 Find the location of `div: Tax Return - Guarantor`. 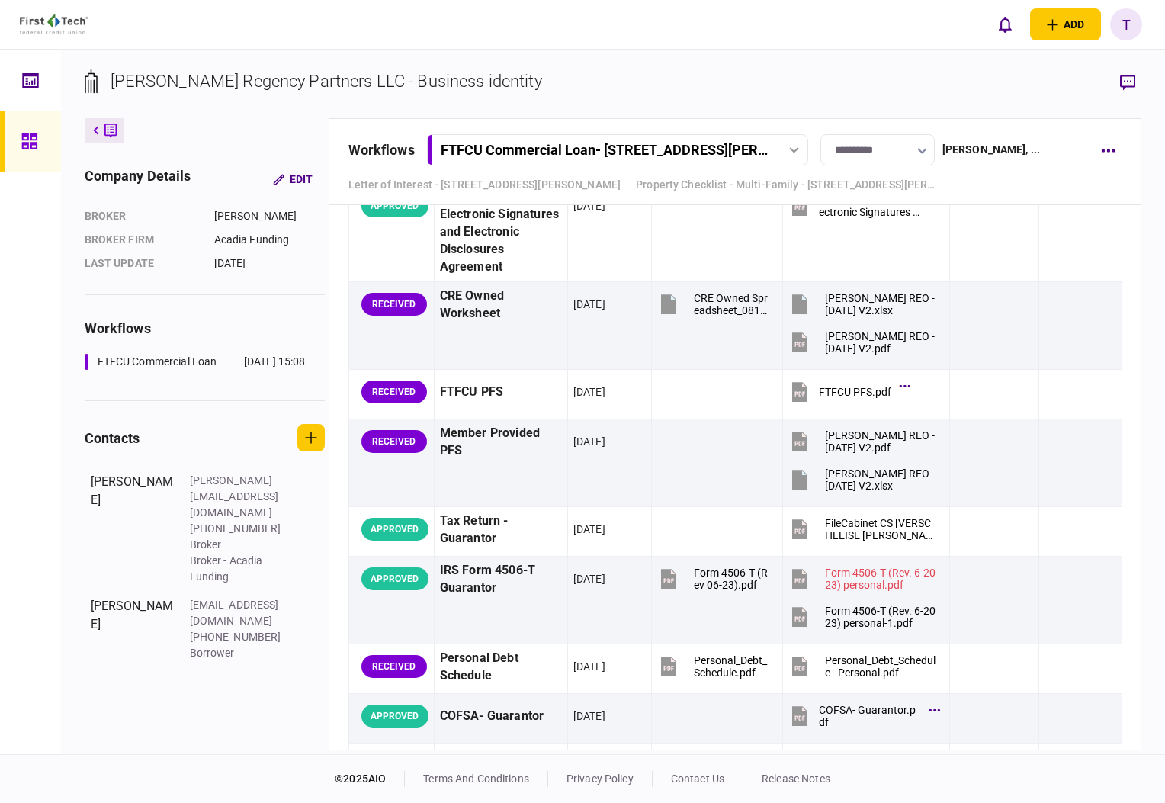

div: Tax Return - Guarantor is located at coordinates (501, 530).